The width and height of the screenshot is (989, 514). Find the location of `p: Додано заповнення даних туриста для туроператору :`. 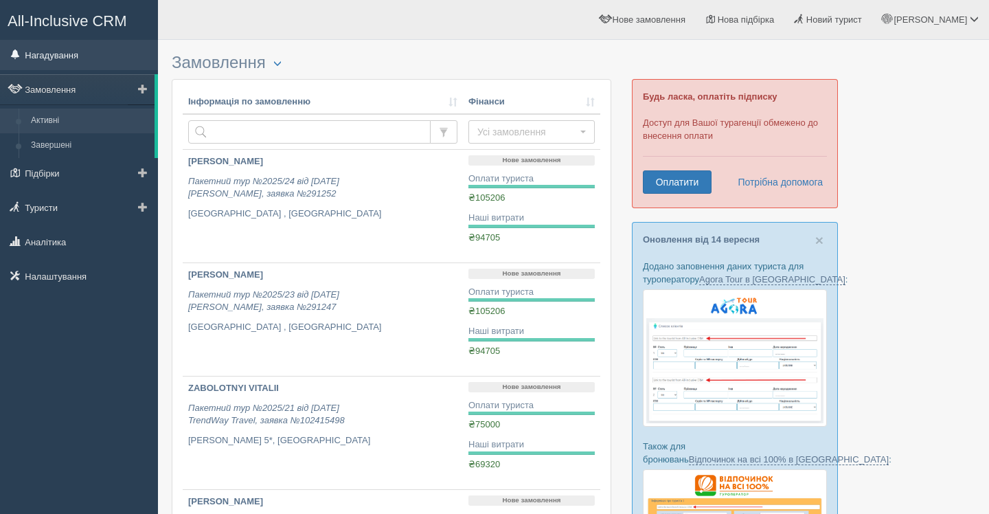

p: Додано заповнення даних туриста для туроператору : is located at coordinates (735, 273).